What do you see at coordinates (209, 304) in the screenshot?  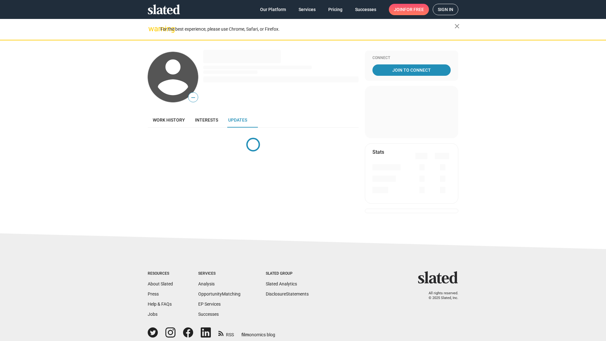 I see `a: EP Services` at bounding box center [209, 304].